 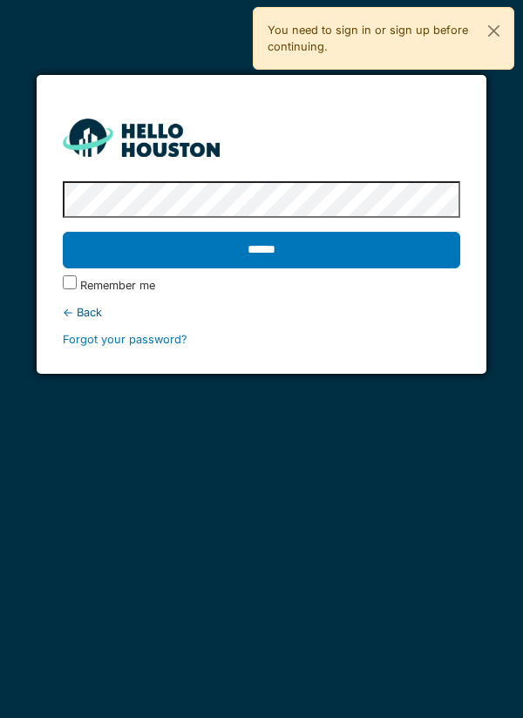 What do you see at coordinates (383, 38) in the screenshot?
I see `div: You need to sign in or sign up before continuing.` at bounding box center [383, 38].